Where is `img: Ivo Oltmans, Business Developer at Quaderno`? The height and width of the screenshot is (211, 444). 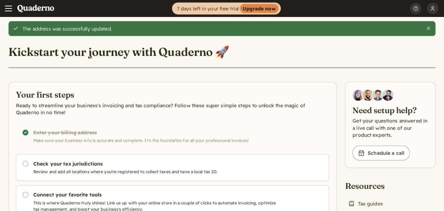 img: Ivo Oltmans, Business Developer at Quaderno is located at coordinates (378, 95).